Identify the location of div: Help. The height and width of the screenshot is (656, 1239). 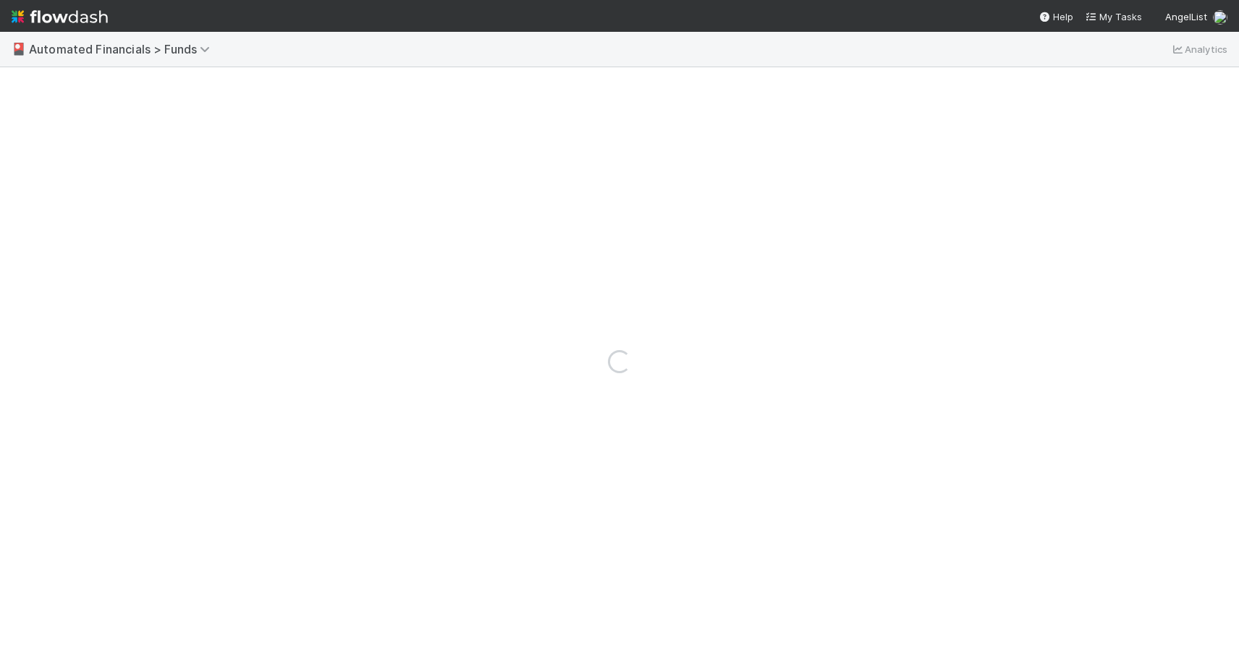
(1056, 17).